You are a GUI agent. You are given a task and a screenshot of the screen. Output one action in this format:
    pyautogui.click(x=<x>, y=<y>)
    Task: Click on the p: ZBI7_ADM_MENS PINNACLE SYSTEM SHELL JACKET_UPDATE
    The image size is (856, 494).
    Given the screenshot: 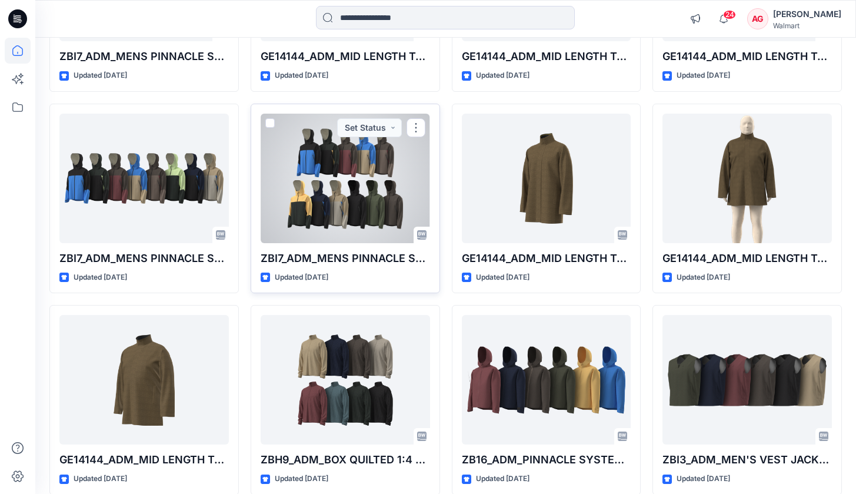 What is the action you would take?
    pyautogui.click(x=345, y=258)
    